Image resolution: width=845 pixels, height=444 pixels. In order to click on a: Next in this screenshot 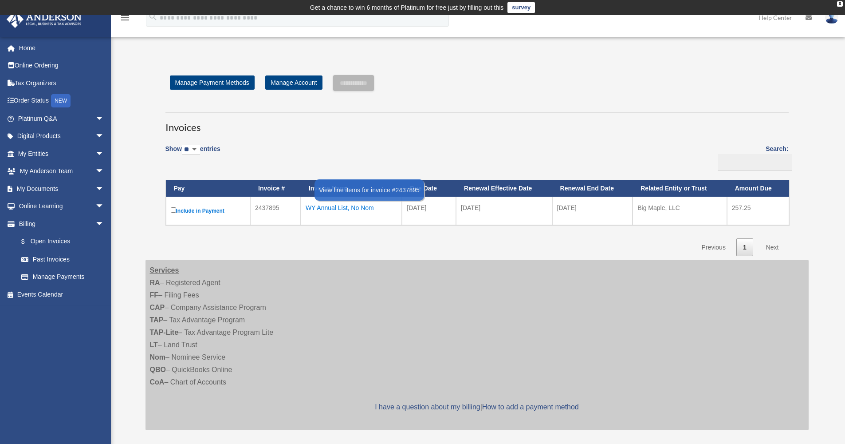, I will do `click(772, 247)`.